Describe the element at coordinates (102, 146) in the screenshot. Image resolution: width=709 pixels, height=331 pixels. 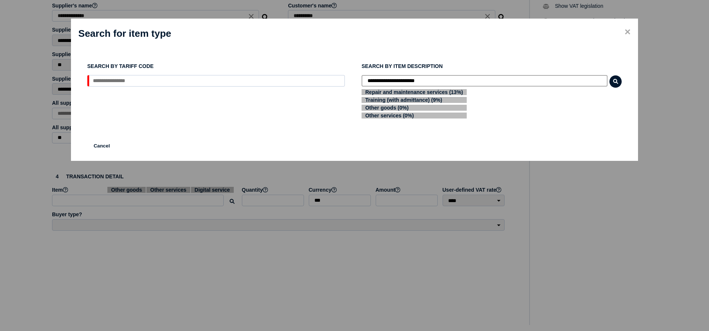
I see `button: Cancel` at that location.